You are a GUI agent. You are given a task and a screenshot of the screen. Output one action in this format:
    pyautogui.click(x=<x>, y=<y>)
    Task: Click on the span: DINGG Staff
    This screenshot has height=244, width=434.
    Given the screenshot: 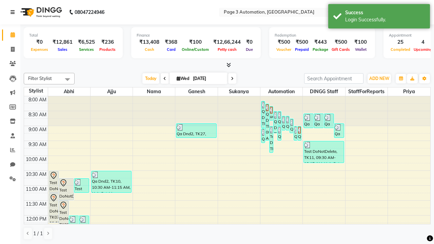 What is the action you would take?
    pyautogui.click(x=324, y=91)
    